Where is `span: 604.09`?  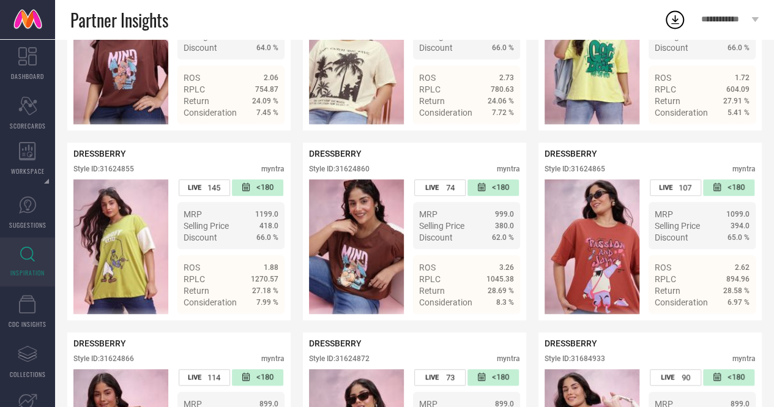
span: 604.09 is located at coordinates (738, 89).